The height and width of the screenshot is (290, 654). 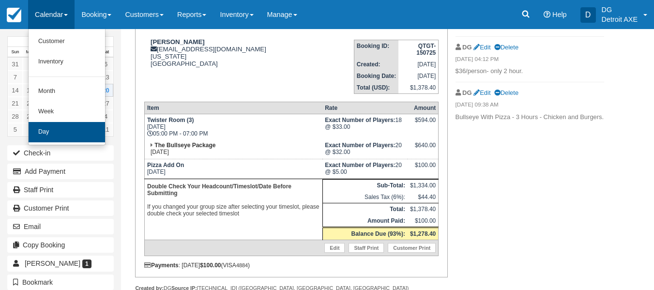 What do you see at coordinates (365, 149) in the screenshot?
I see `td: 20 @ $32.00` at bounding box center [365, 149].